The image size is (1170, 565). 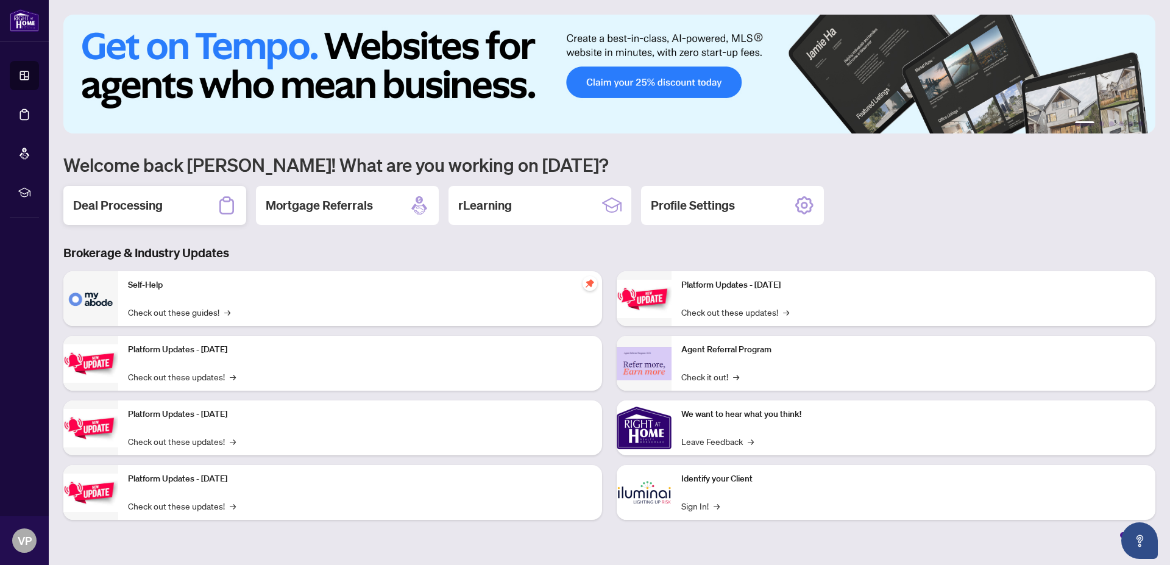 I want to click on button: Open asap, so click(x=1139, y=540).